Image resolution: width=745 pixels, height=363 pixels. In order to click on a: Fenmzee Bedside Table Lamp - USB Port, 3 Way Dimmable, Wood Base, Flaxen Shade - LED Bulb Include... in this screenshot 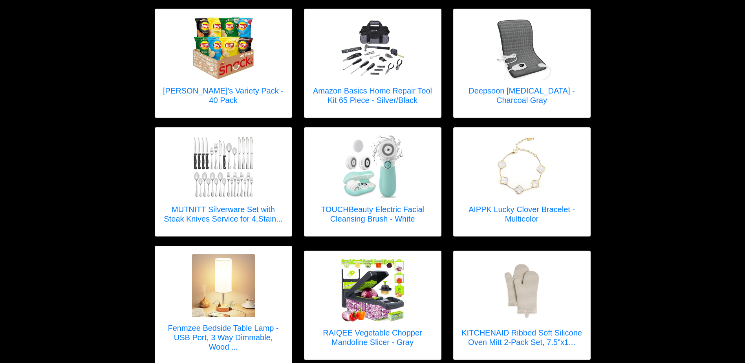, I will do `click(223, 305)`.